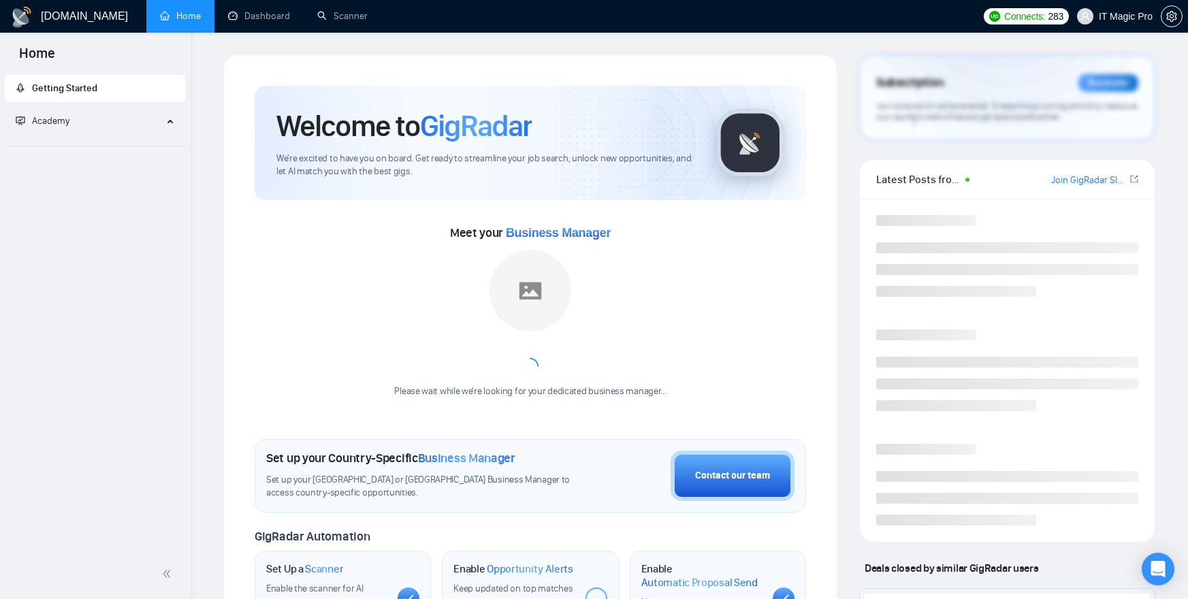 The height and width of the screenshot is (599, 1188). What do you see at coordinates (1172, 16) in the screenshot?
I see `button: setting` at bounding box center [1172, 16].